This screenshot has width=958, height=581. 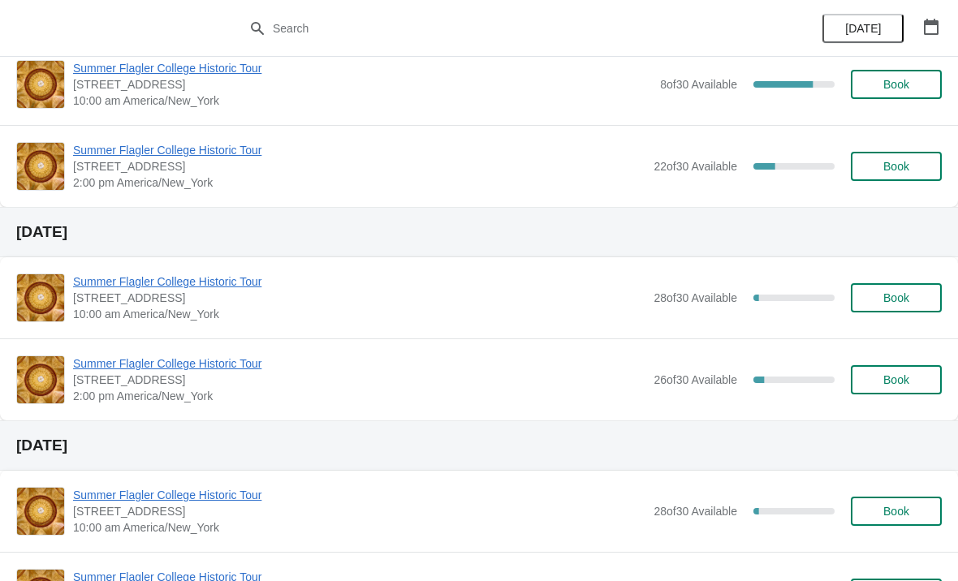 I want to click on input: Search, so click(x=495, y=28).